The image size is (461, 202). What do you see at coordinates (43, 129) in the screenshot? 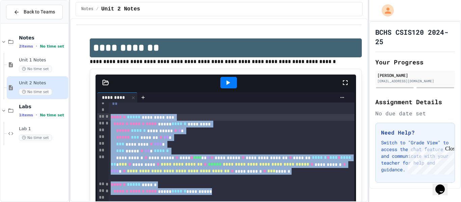
I see `span: Lab 1` at bounding box center [43, 129].